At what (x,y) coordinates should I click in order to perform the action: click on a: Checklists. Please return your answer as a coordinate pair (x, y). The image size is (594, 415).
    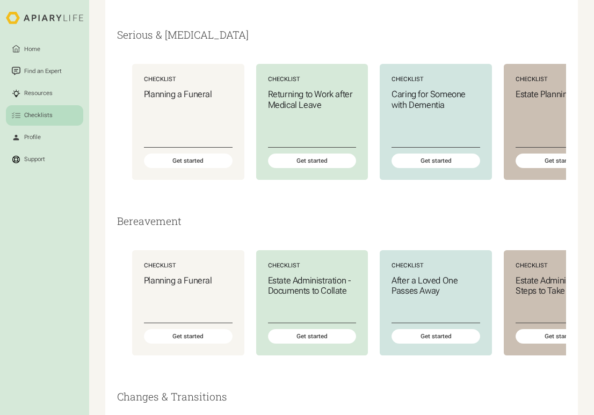
    Looking at the image, I should click on (45, 115).